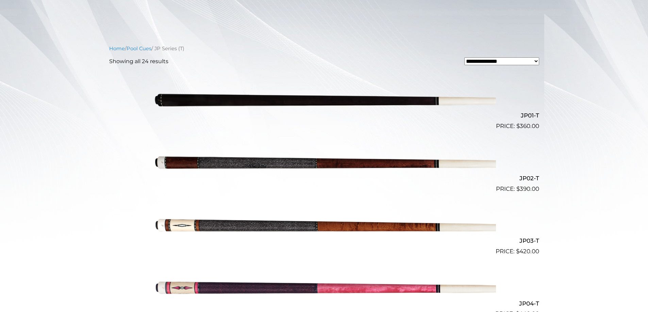  What do you see at coordinates (324, 226) in the screenshot?
I see `a: JP03-T $420.00` at bounding box center [324, 226].